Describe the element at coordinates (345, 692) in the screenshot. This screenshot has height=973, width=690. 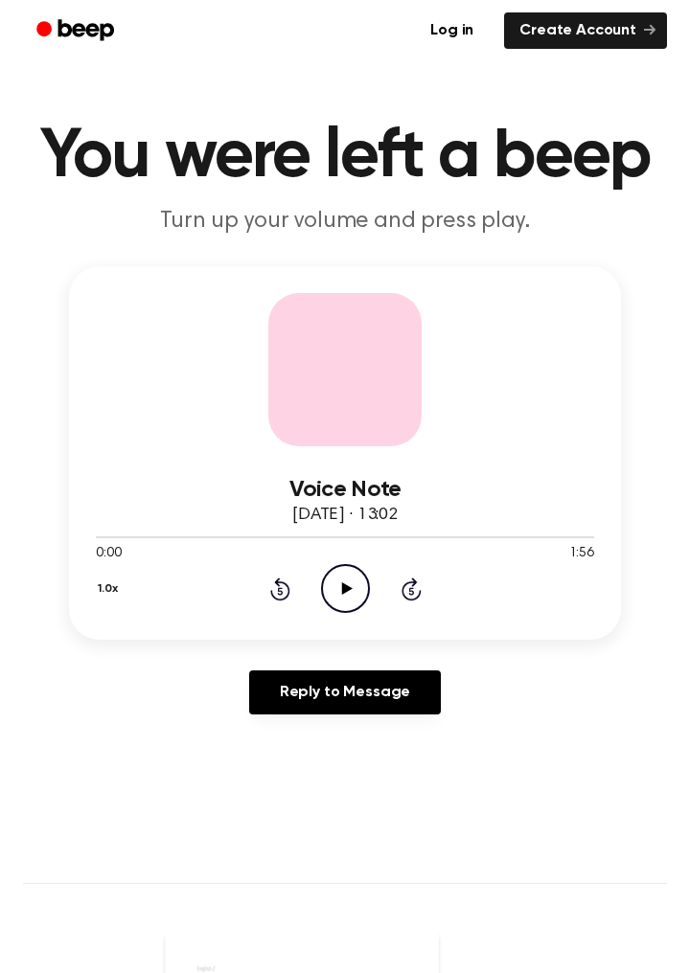
I see `a: Reply to Message` at that location.